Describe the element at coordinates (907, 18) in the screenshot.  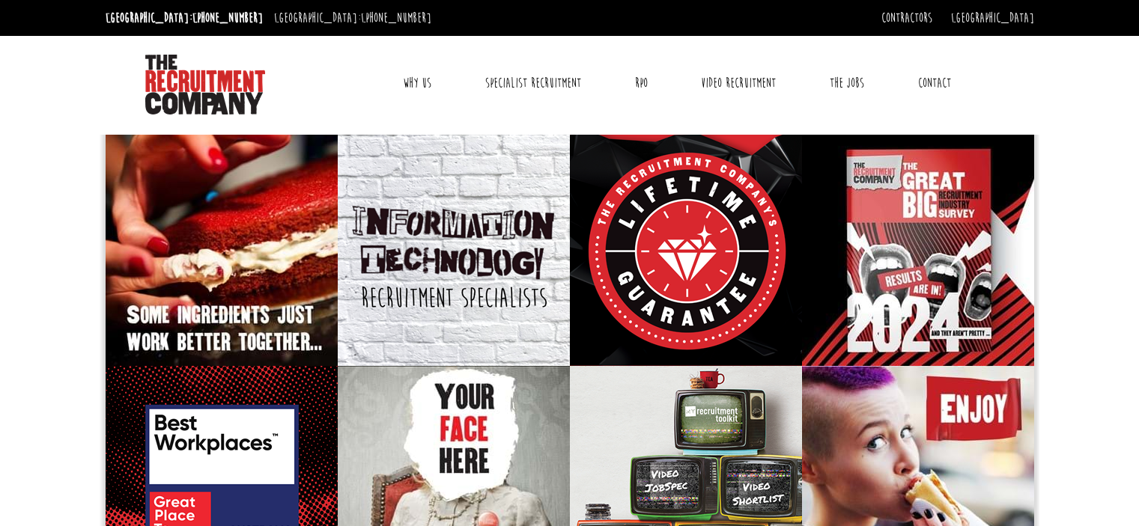
I see `a: Contractors` at that location.